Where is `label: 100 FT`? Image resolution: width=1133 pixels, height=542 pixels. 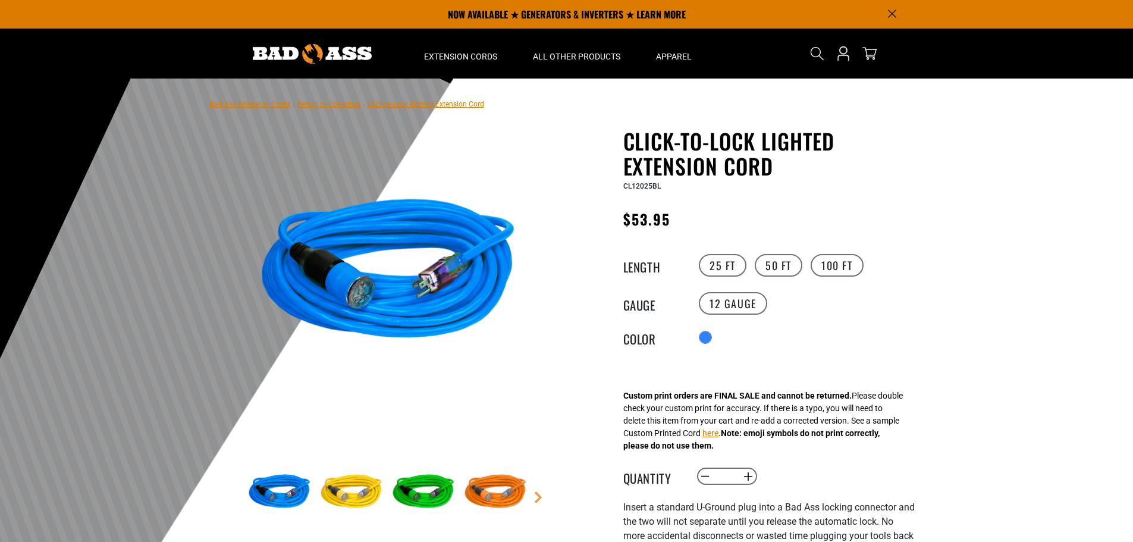
label: 100 FT is located at coordinates (837, 265).